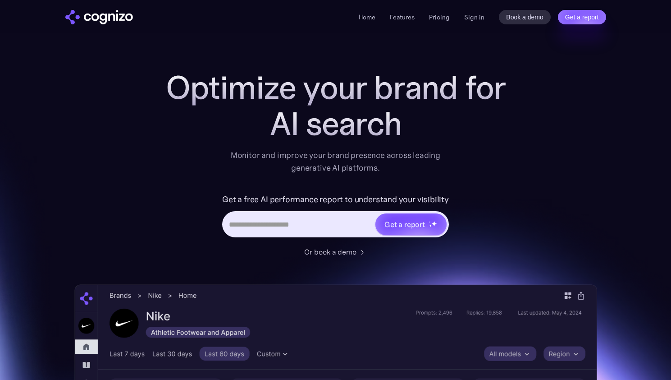 Image resolution: width=671 pixels, height=380 pixels. I want to click on a: Features, so click(402, 17).